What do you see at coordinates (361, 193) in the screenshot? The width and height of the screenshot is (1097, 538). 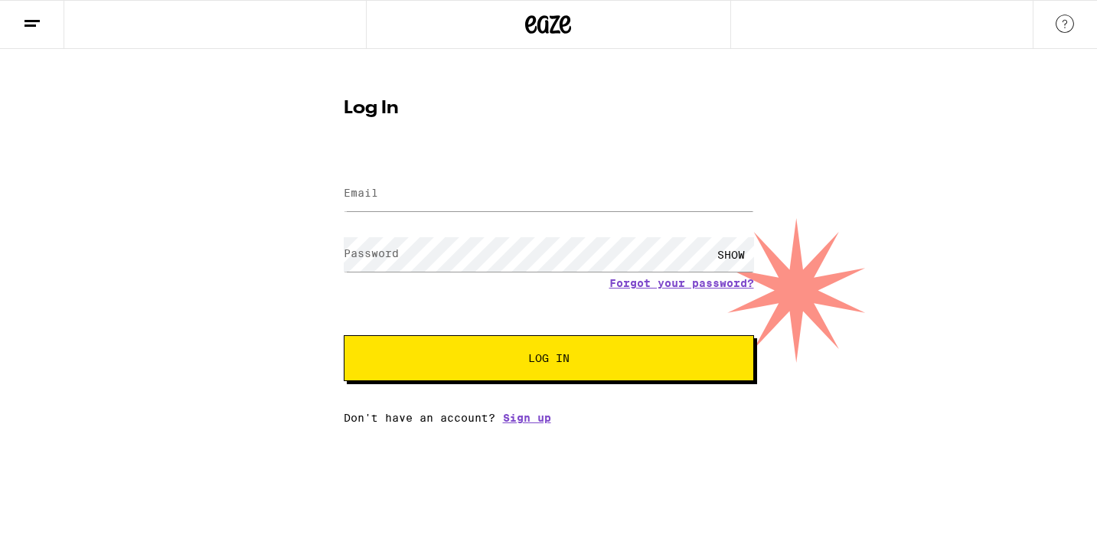 I see `label: Email` at bounding box center [361, 193].